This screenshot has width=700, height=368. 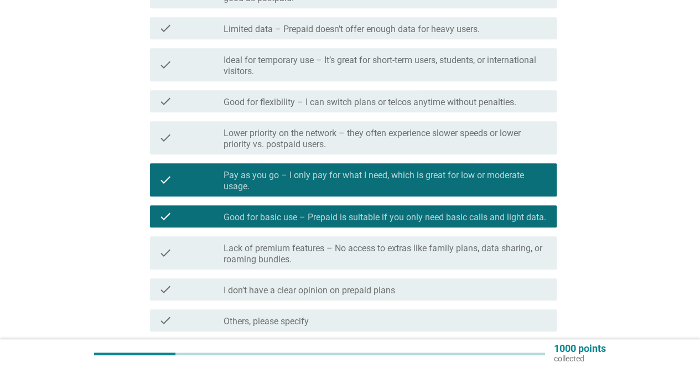 I want to click on label: Lower priority on the network – they often experience slower speeds or lower priority vs. postpai..., so click(x=386, y=139).